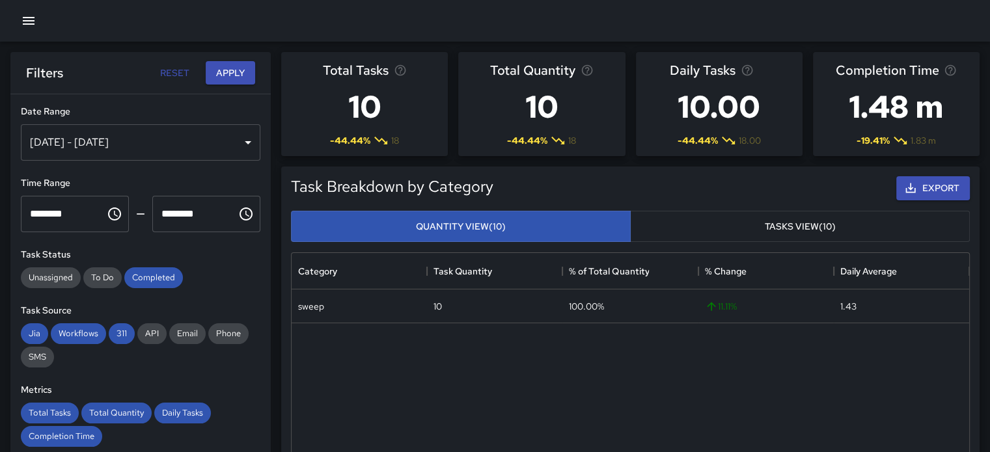 This screenshot has width=990, height=452. Describe the element at coordinates (182, 413) in the screenshot. I see `div: Daily Tasks` at that location.